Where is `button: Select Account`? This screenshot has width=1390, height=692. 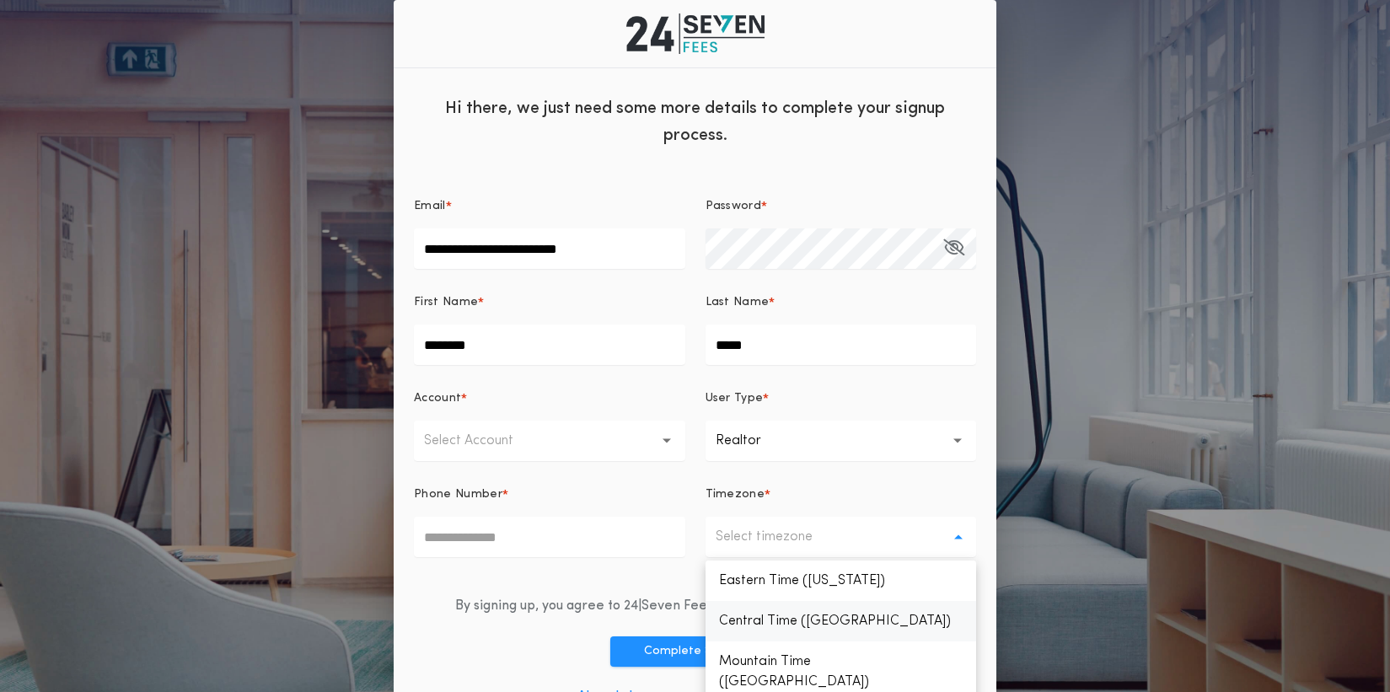
button: Select Account is located at coordinates (550, 441).